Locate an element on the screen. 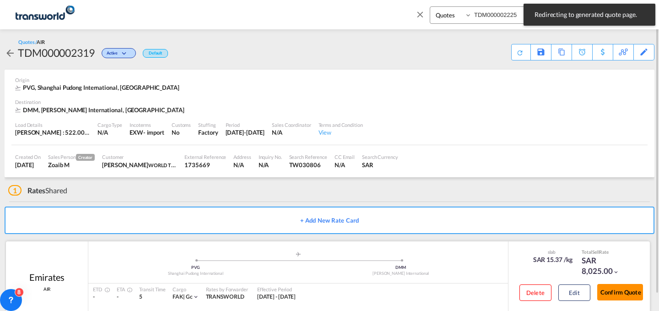 Image resolution: width=659 pixels, height=311 pixels. div: Customs is located at coordinates (181, 124).